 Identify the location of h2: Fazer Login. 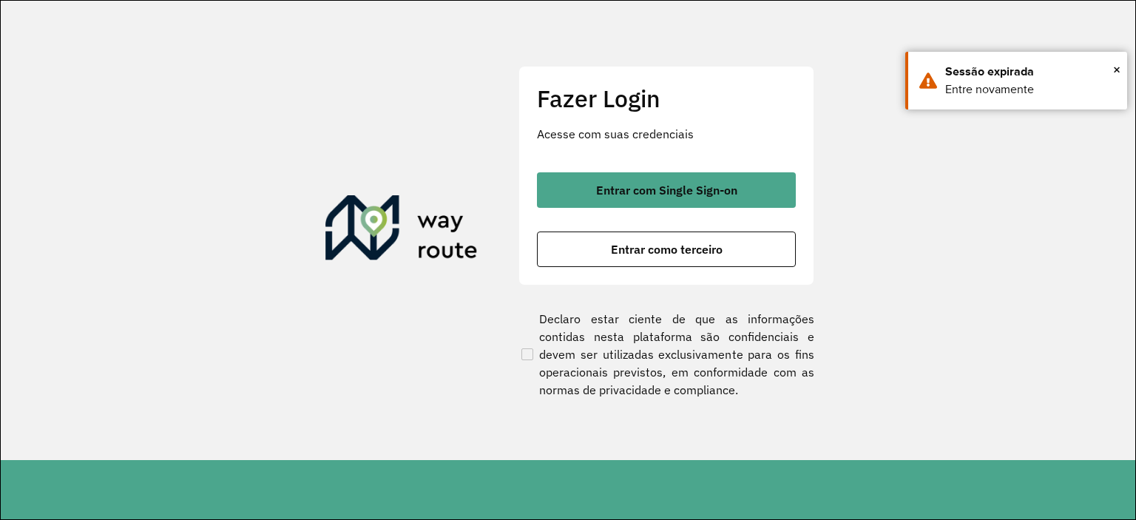
(666, 98).